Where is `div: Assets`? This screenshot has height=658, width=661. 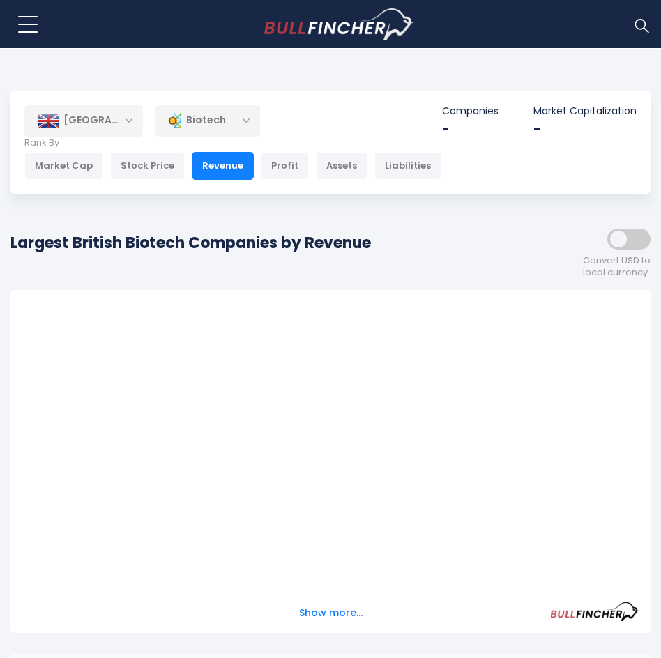
div: Assets is located at coordinates (341, 166).